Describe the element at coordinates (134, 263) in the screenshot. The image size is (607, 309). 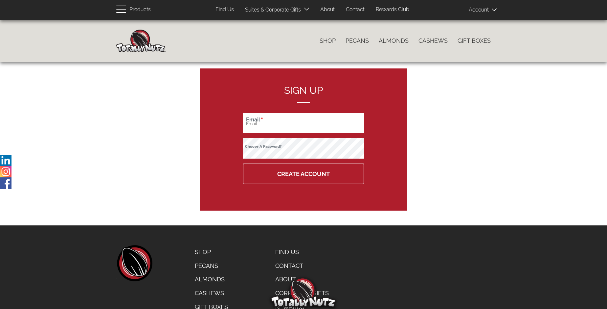
I see `a: home` at that location.